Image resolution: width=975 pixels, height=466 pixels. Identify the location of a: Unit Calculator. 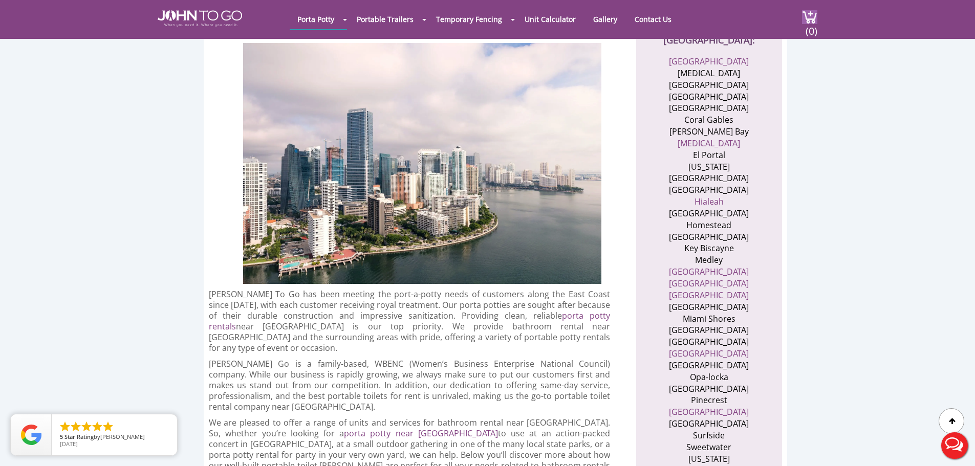
(550, 19).